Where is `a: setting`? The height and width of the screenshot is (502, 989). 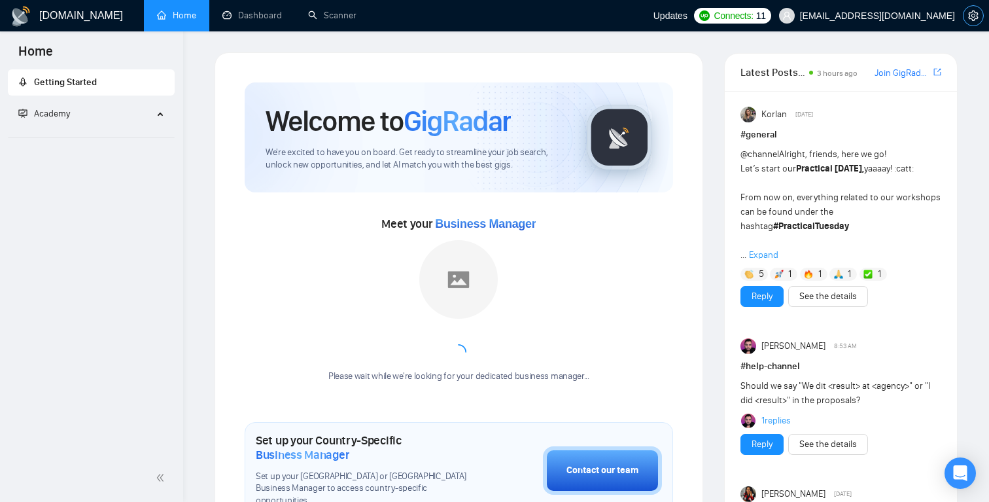 a: setting is located at coordinates (973, 16).